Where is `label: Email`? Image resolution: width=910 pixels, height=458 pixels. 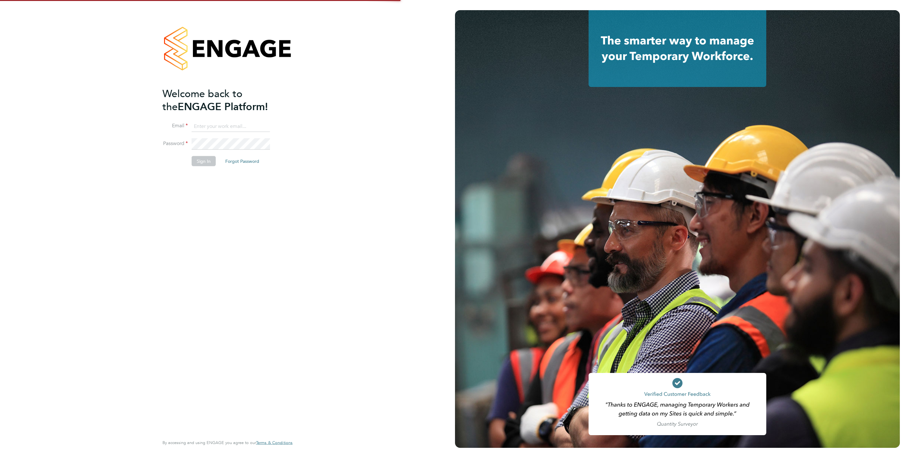 label: Email is located at coordinates (175, 126).